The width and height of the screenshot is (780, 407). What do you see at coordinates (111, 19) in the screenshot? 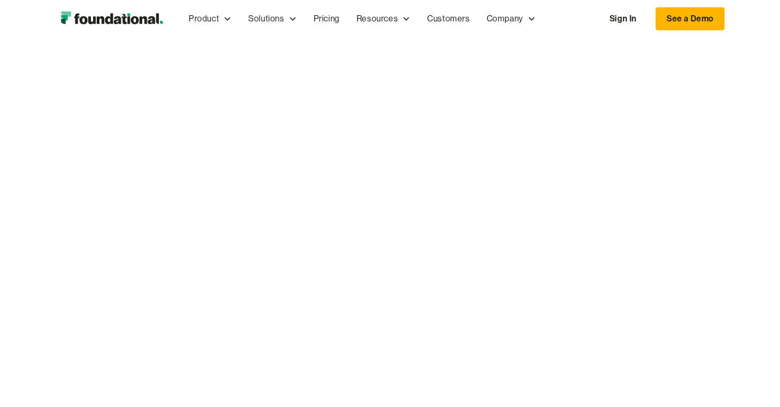
I see `a: home` at bounding box center [111, 19].